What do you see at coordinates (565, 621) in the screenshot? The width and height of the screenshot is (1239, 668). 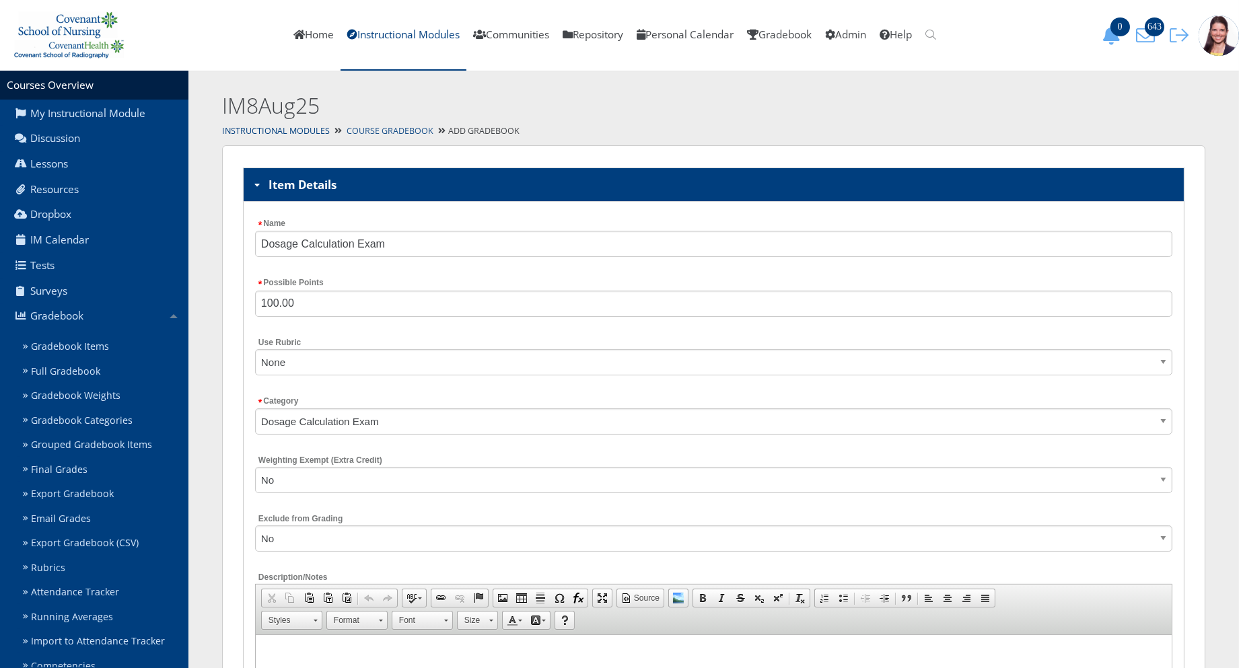 I see `a: About CKEditor` at bounding box center [565, 621].